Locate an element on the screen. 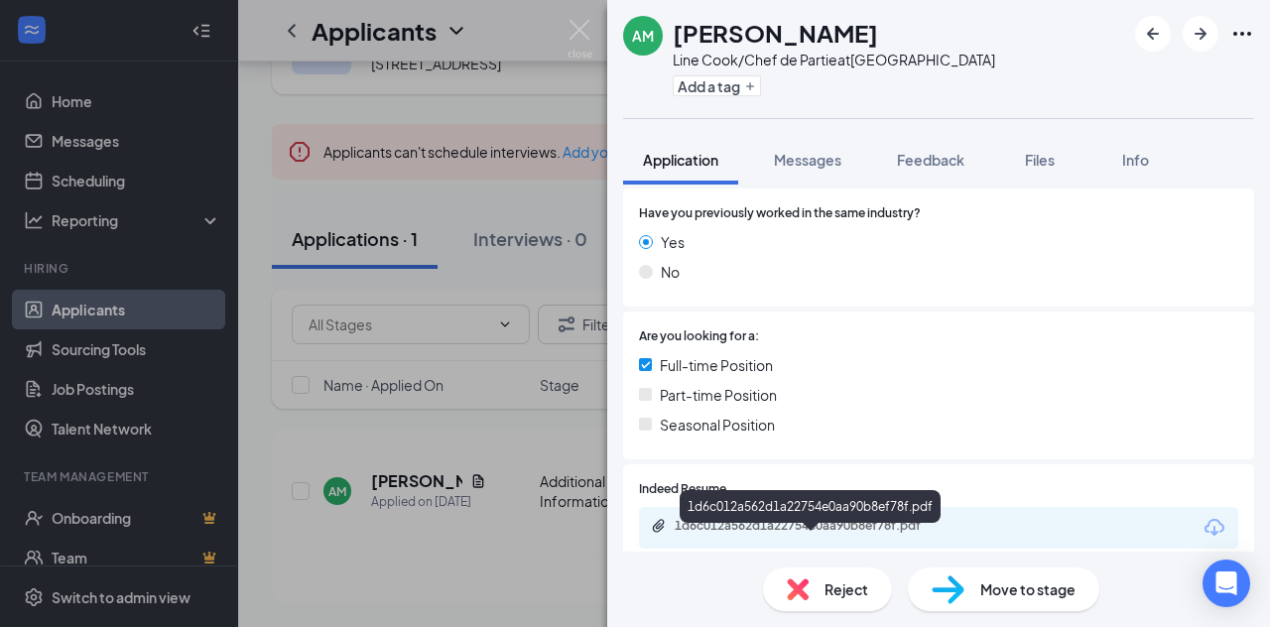 The image size is (1270, 627). span: Files is located at coordinates (1040, 160).